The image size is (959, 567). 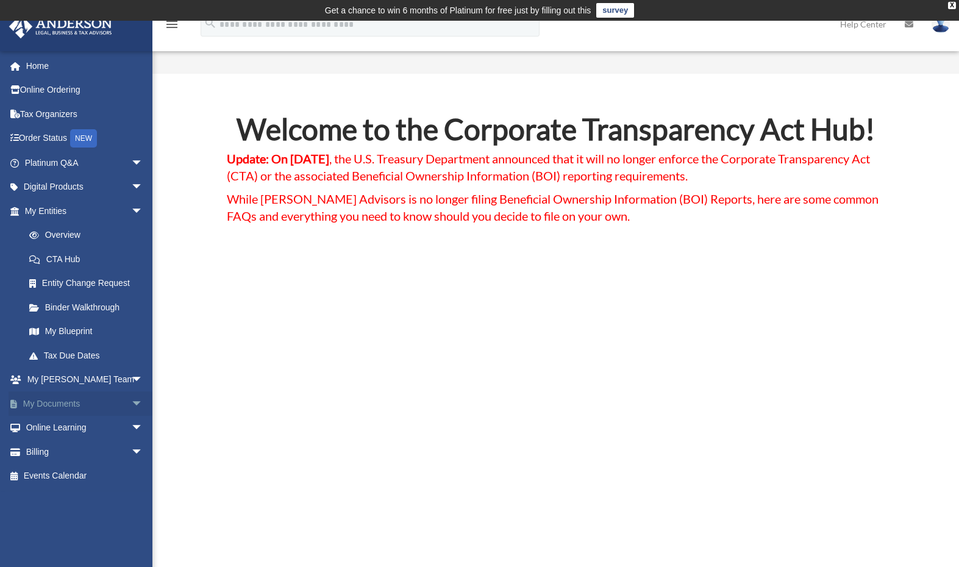 What do you see at coordinates (89, 332) in the screenshot?
I see `a: My Blueprint` at bounding box center [89, 332].